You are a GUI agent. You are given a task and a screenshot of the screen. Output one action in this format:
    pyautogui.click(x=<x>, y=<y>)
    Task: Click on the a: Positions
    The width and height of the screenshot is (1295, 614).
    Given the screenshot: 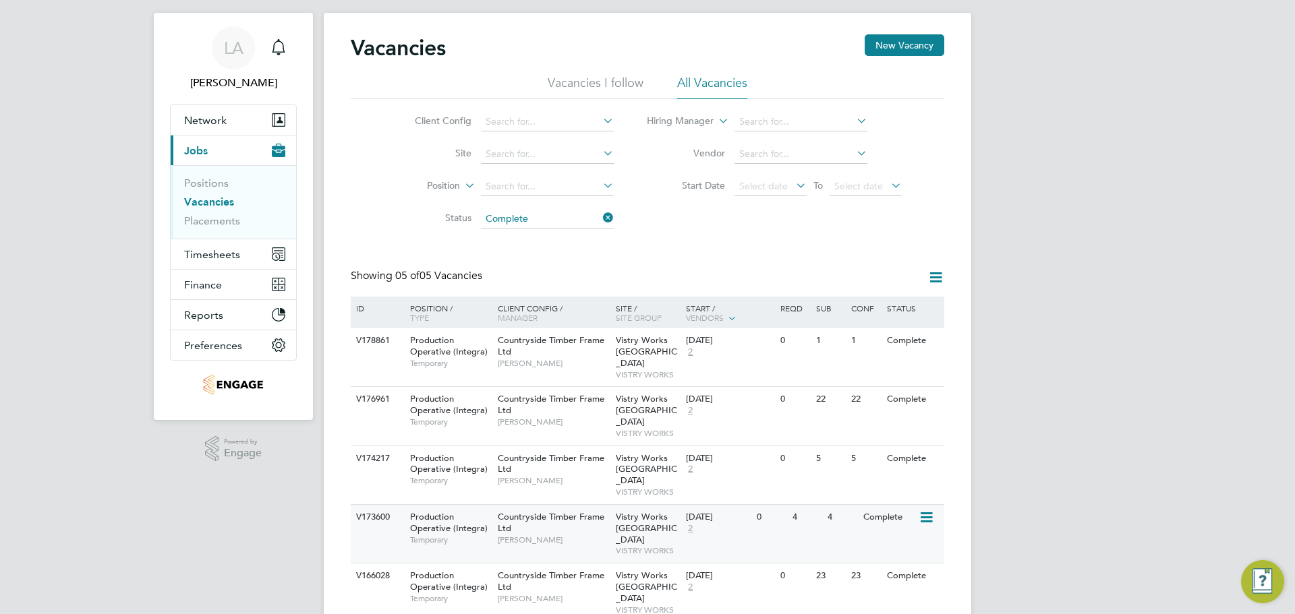 What is the action you would take?
    pyautogui.click(x=206, y=183)
    